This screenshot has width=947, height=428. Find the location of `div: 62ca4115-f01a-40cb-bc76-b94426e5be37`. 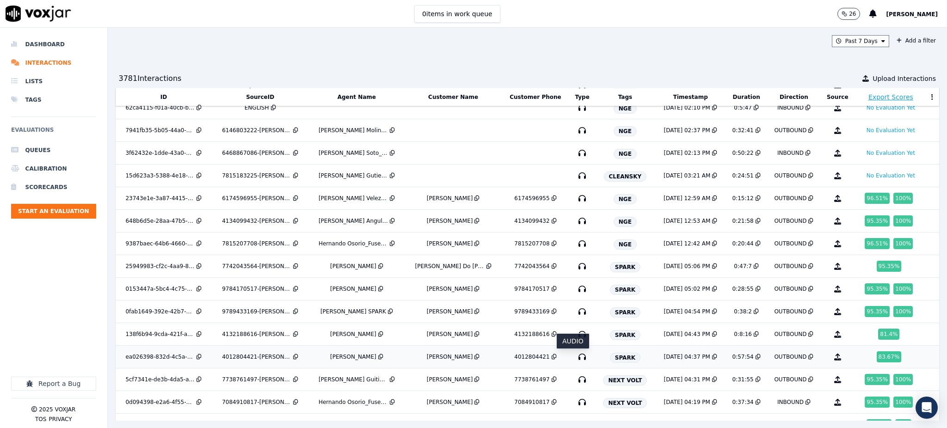

div: 62ca4115-f01a-40cb-bc76-b94426e5be37 is located at coordinates (160, 108).